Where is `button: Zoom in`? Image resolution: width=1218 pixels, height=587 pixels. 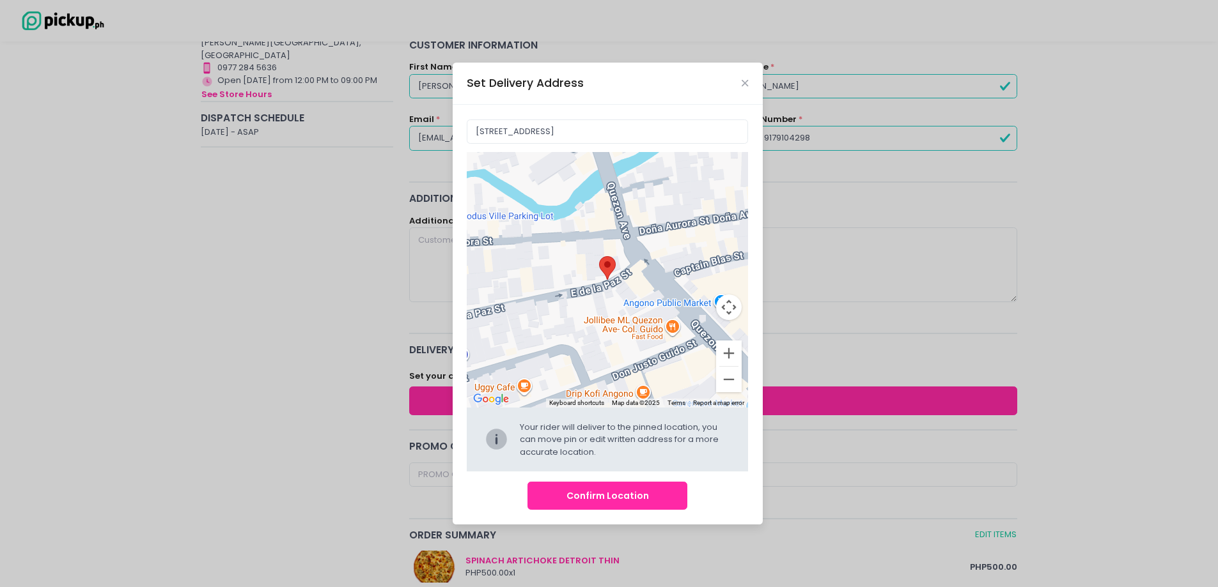
button: Zoom in is located at coordinates (729, 354).